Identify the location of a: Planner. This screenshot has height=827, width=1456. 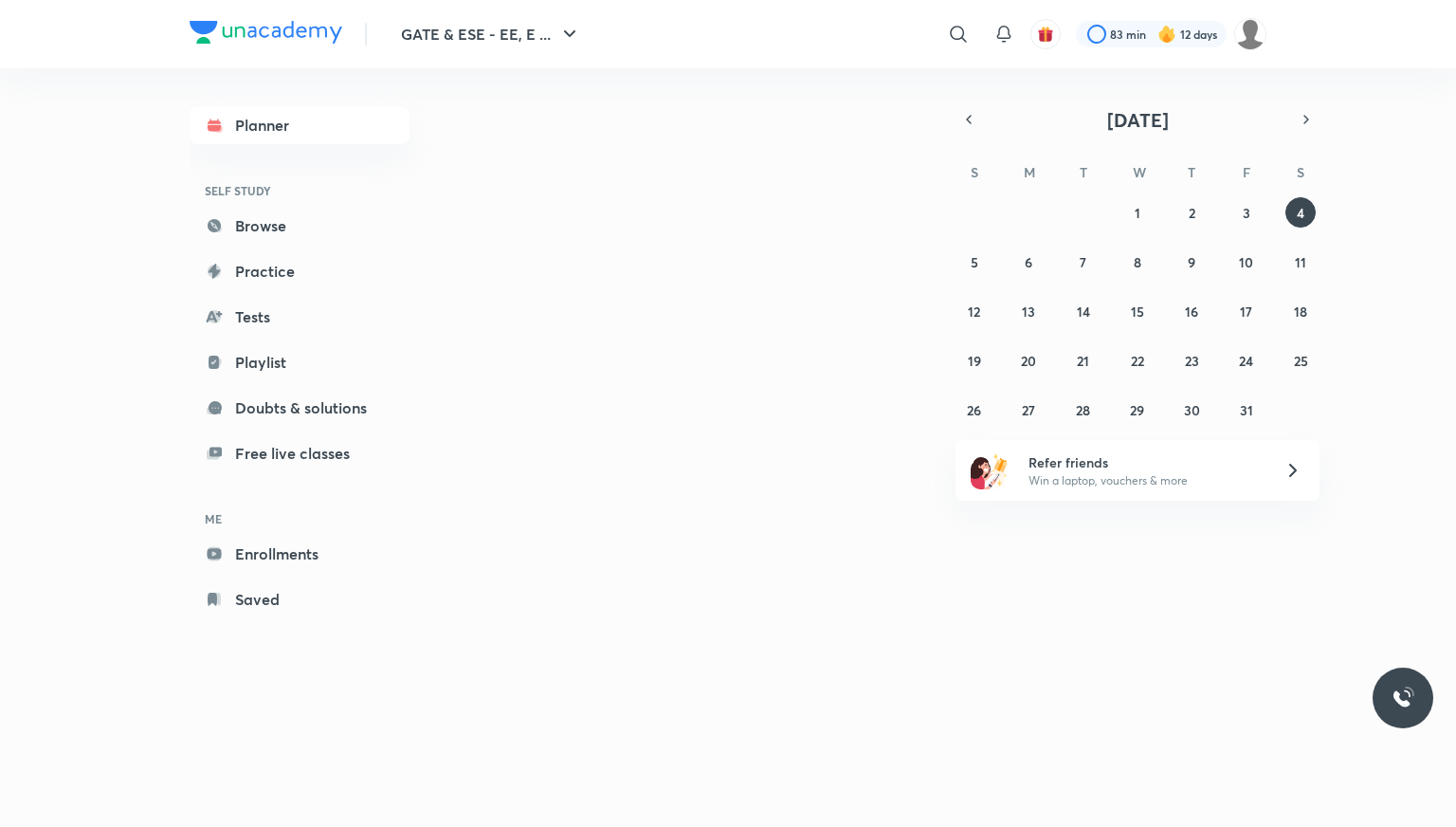
(299, 125).